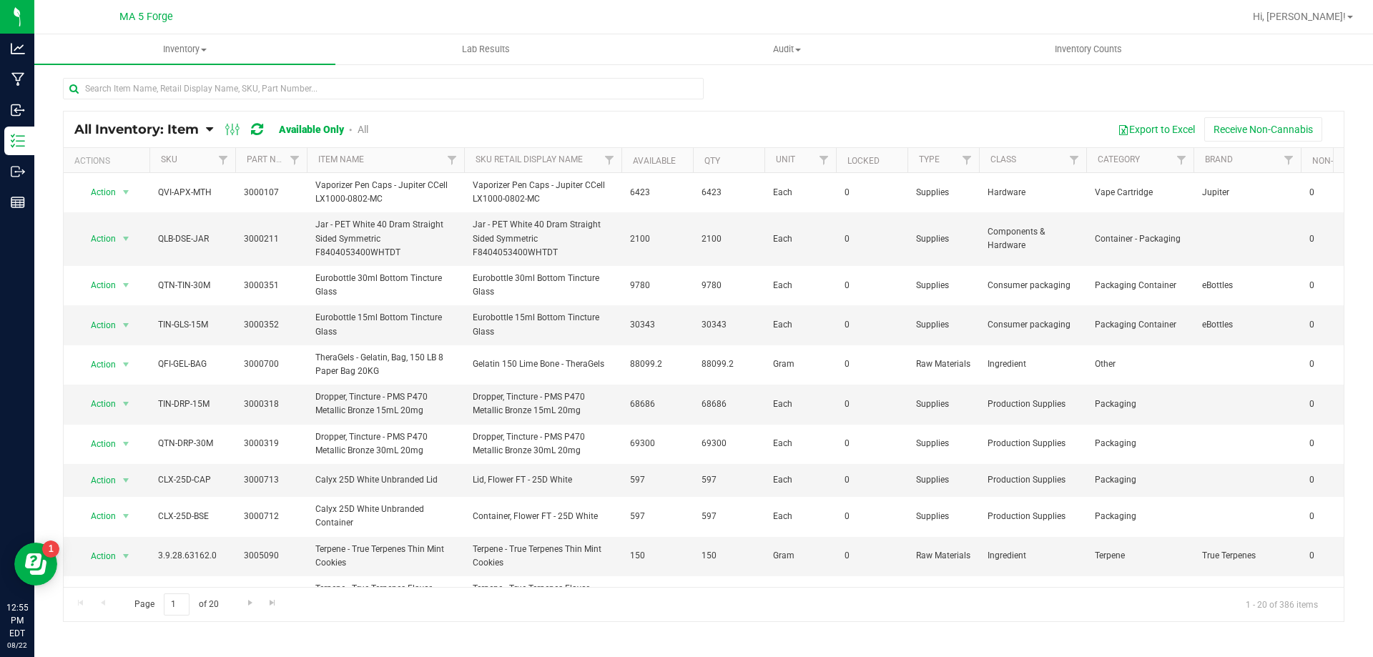  What do you see at coordinates (800, 364) in the screenshot?
I see `span: Gram` at bounding box center [800, 364].